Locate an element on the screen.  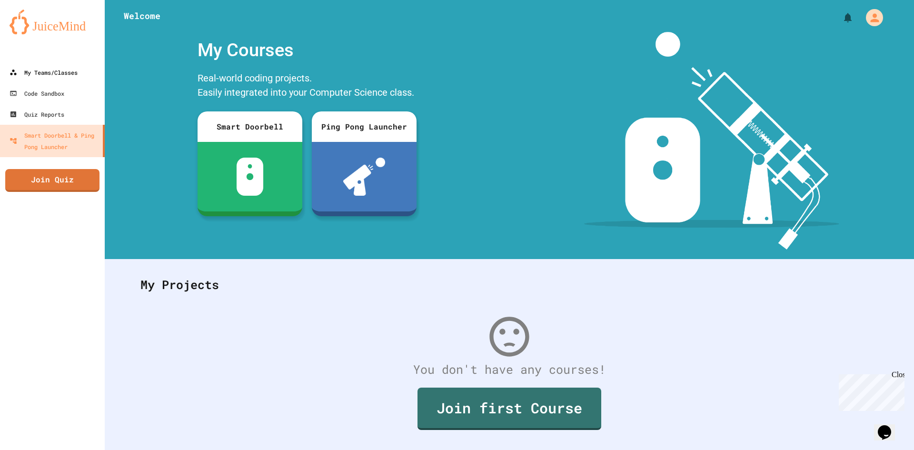
img: ppl-with-ball.png is located at coordinates (364, 177).